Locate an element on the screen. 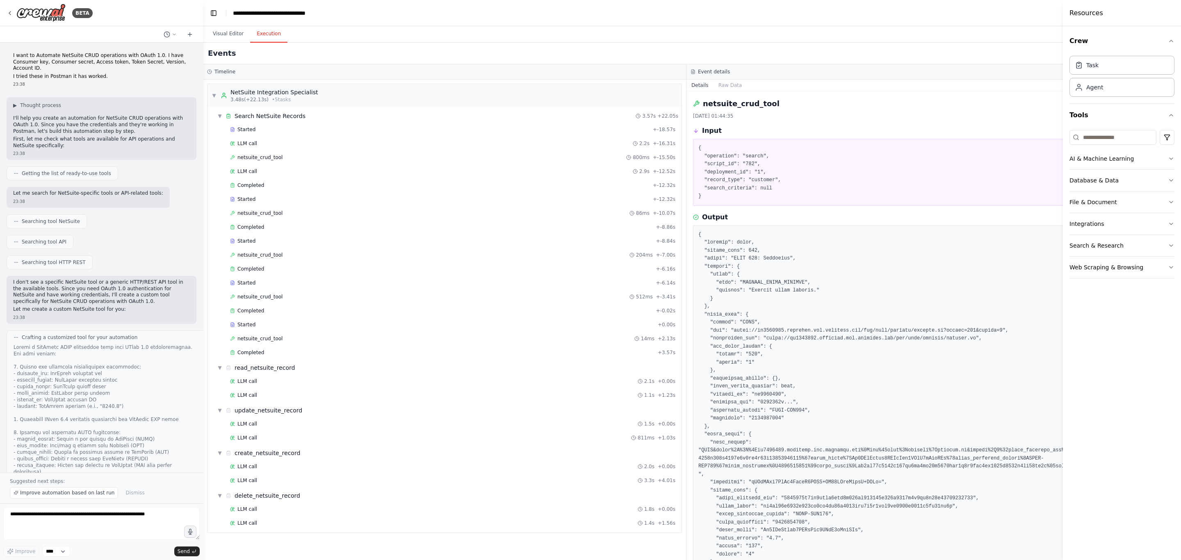 Image resolution: width=1181 pixels, height=560 pixels. h3: Output is located at coordinates (715, 217).